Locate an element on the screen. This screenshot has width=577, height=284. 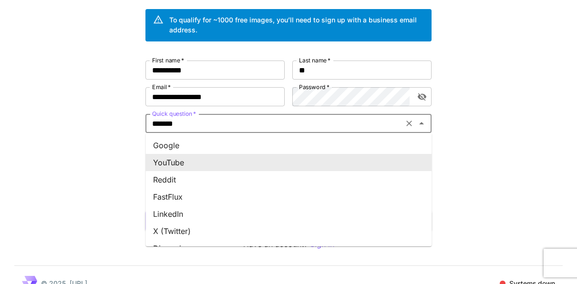
label: Last name is located at coordinates (315, 60).